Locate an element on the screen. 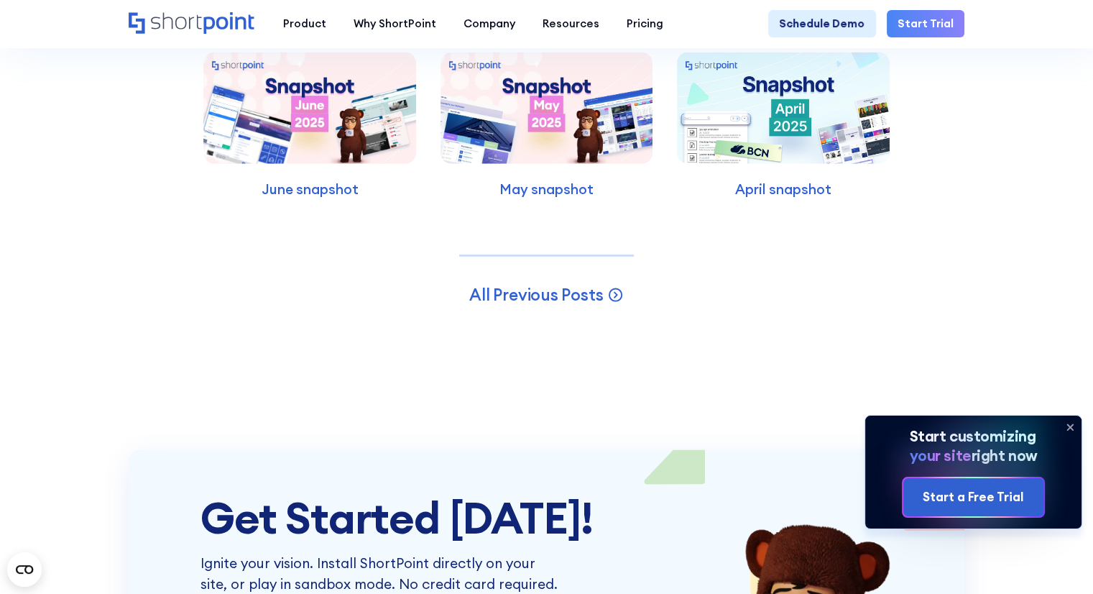 This screenshot has width=1093, height=594. a: Schedule Demo is located at coordinates (821, 24).